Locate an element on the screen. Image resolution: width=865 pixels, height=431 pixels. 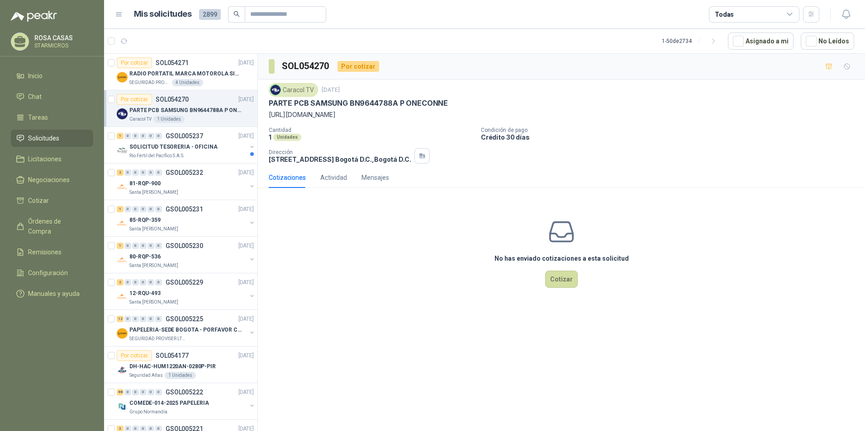
p: Crédito 30 días is located at coordinates (671, 137).